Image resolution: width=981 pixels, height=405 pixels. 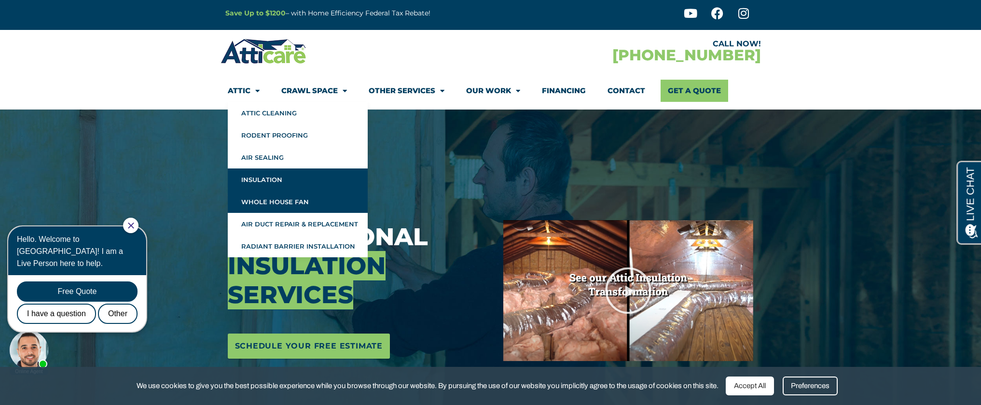 I want to click on h3: Professional, so click(x=359, y=266).